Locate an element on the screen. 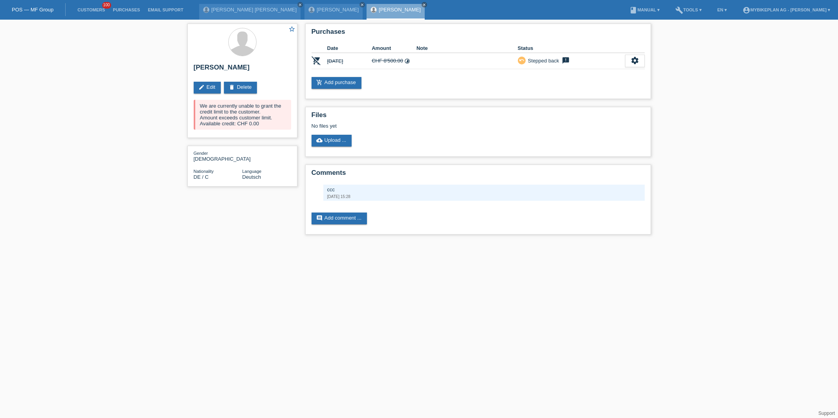 The height and width of the screenshot is (418, 838). a: star_border is located at coordinates (292, 29).